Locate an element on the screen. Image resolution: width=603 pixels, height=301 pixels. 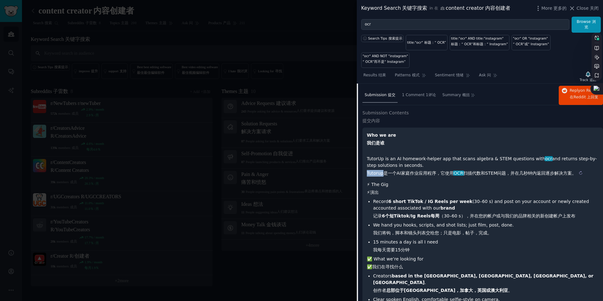
sider-trans-text: 概括 is located at coordinates (466, 95).